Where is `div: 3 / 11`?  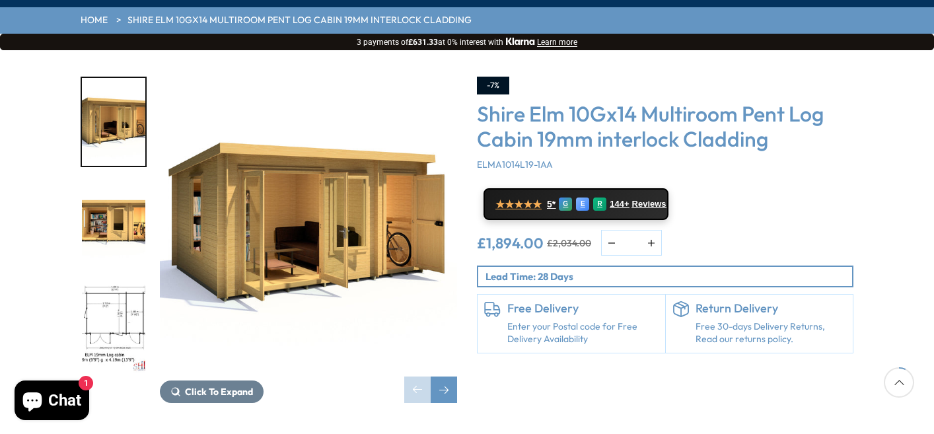 div: 3 / 11 is located at coordinates (114, 328).